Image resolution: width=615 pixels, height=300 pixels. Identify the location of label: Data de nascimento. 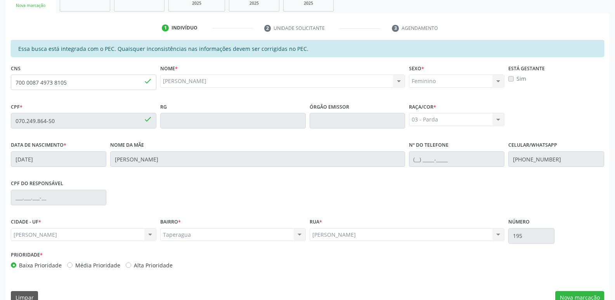
(38, 145).